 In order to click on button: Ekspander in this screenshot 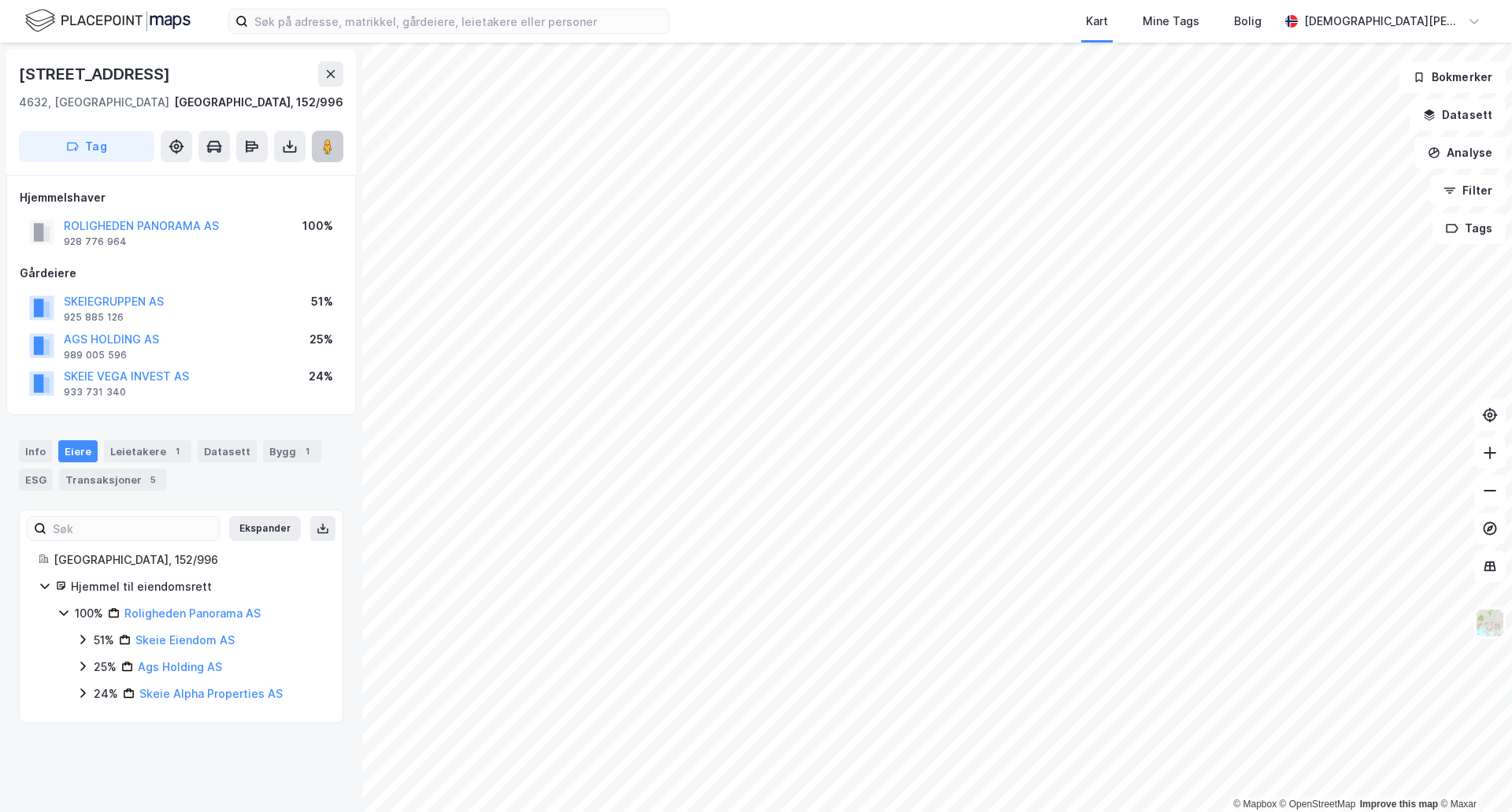, I will do `click(265, 528)`.